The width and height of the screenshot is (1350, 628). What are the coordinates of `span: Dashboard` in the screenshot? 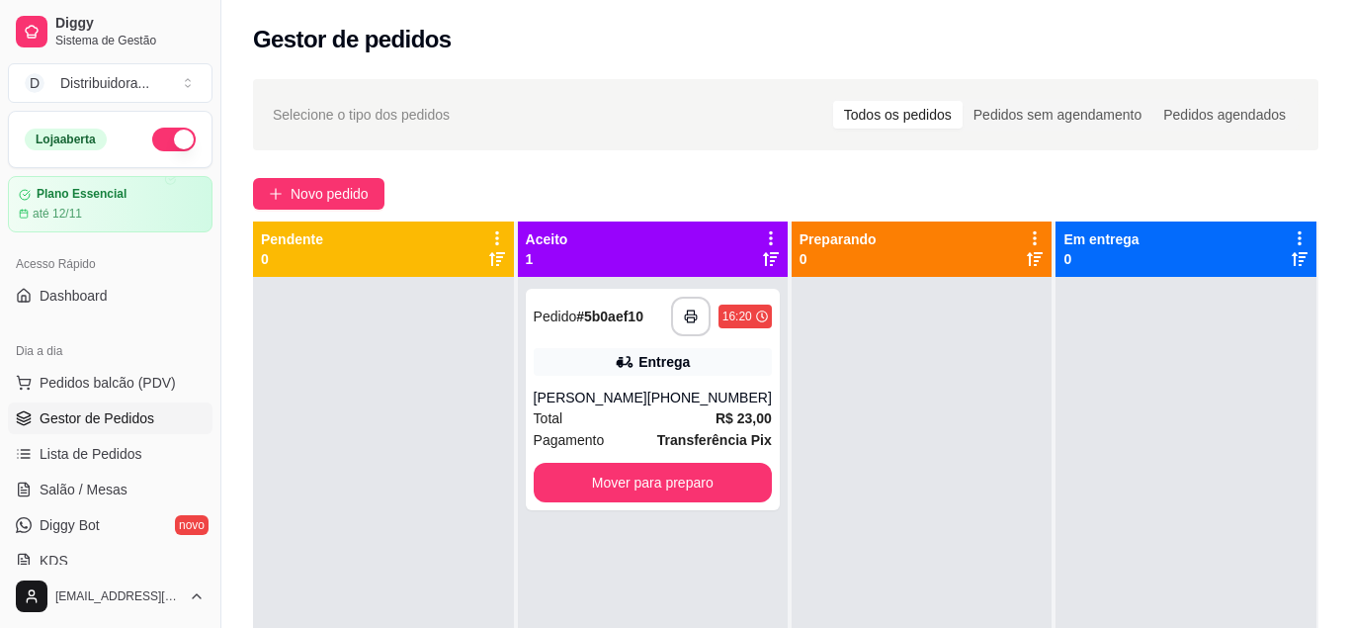 It's located at (73, 296).